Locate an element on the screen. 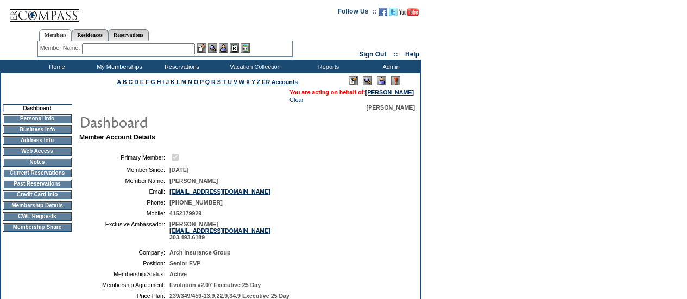 The image size is (687, 299). a: Z is located at coordinates (258, 82).